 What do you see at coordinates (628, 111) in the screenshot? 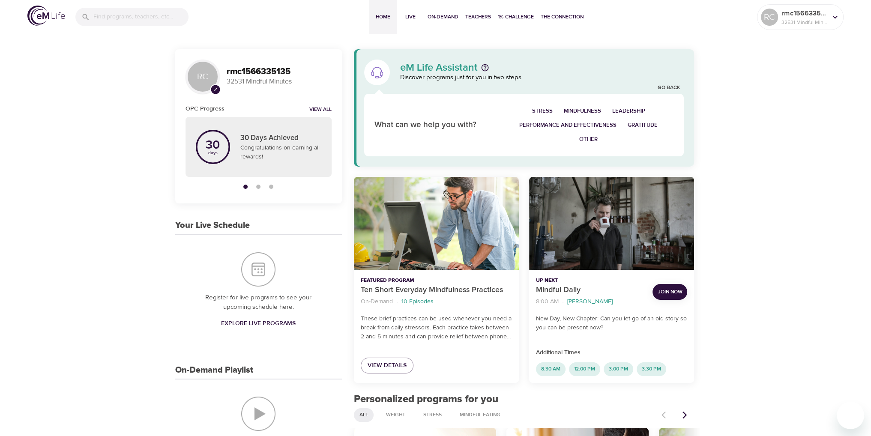
I see `button: Leadership` at bounding box center [628, 111].